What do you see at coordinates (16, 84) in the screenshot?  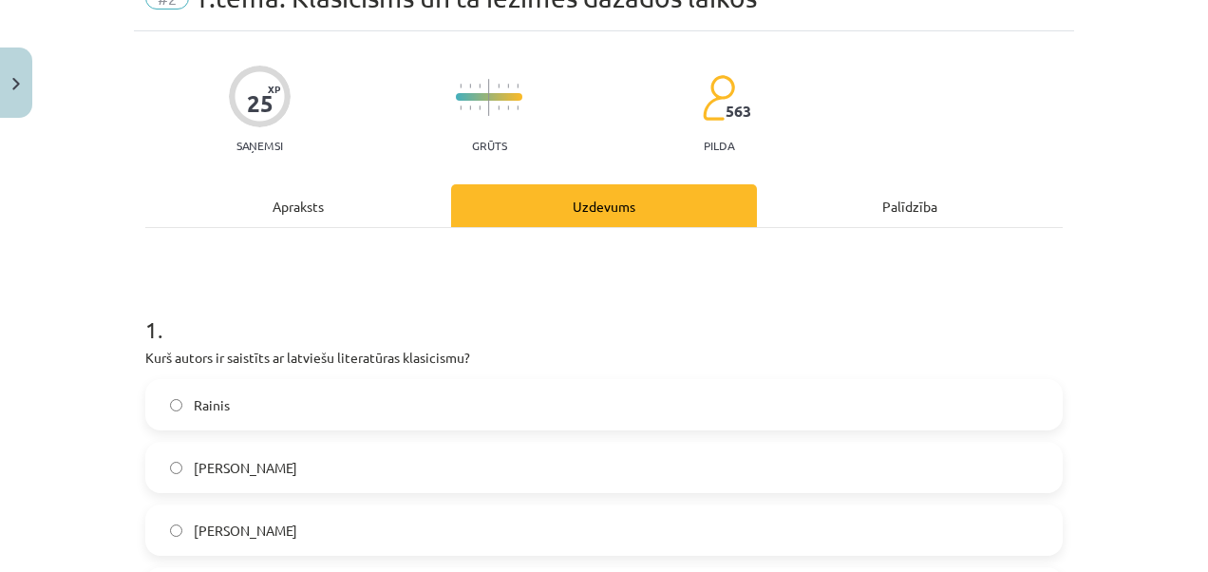 I see `img: icon-close-lesson-0947bae3869378f0d4975bcd49f059093ad1ed9edebbc8119c70593378902aed.svg` at bounding box center [16, 84].